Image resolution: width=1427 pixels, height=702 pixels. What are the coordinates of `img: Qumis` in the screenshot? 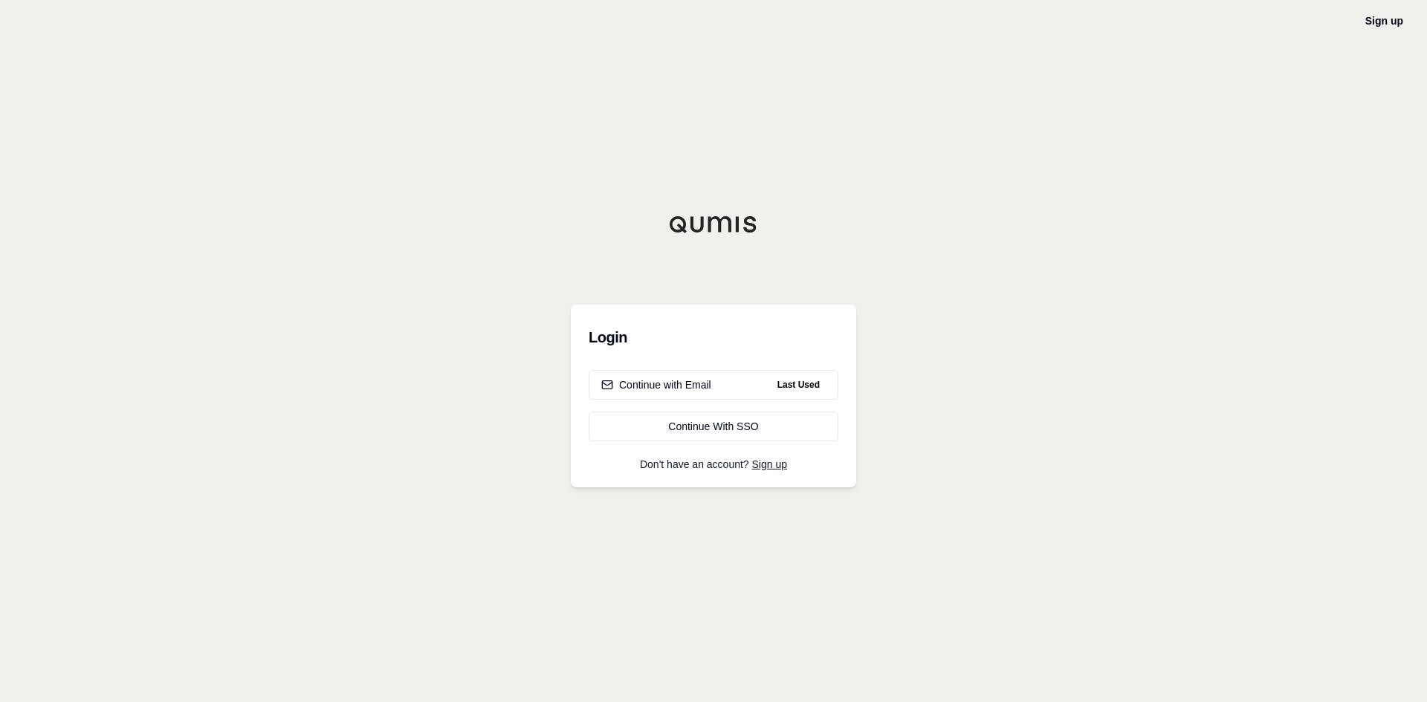 It's located at (713, 224).